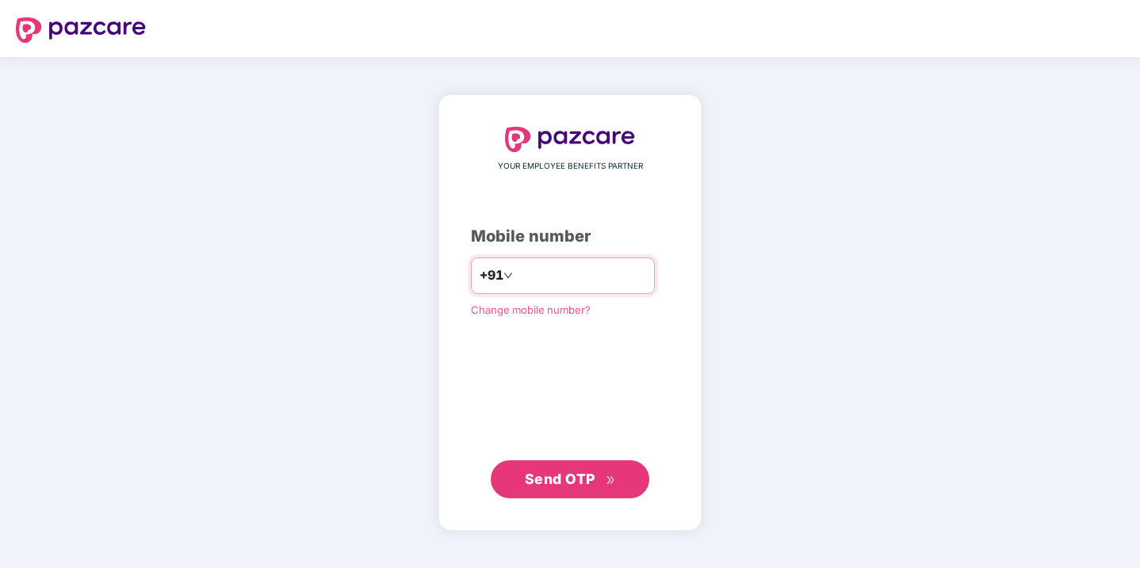 Image resolution: width=1140 pixels, height=568 pixels. Describe the element at coordinates (560, 479) in the screenshot. I see `span: Send OTP` at that location.